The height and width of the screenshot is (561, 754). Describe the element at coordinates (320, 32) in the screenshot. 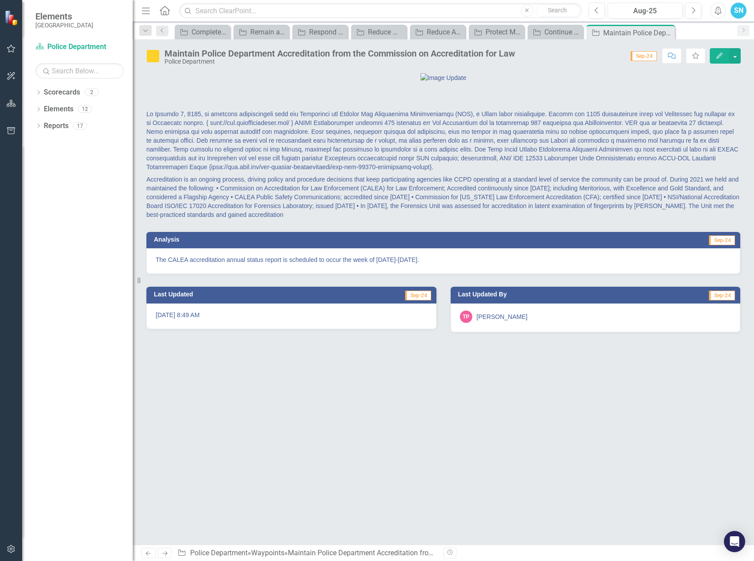

I see `a: Respond to Police Priority-One Calls within Six Minutes or Less on Average` at that location.